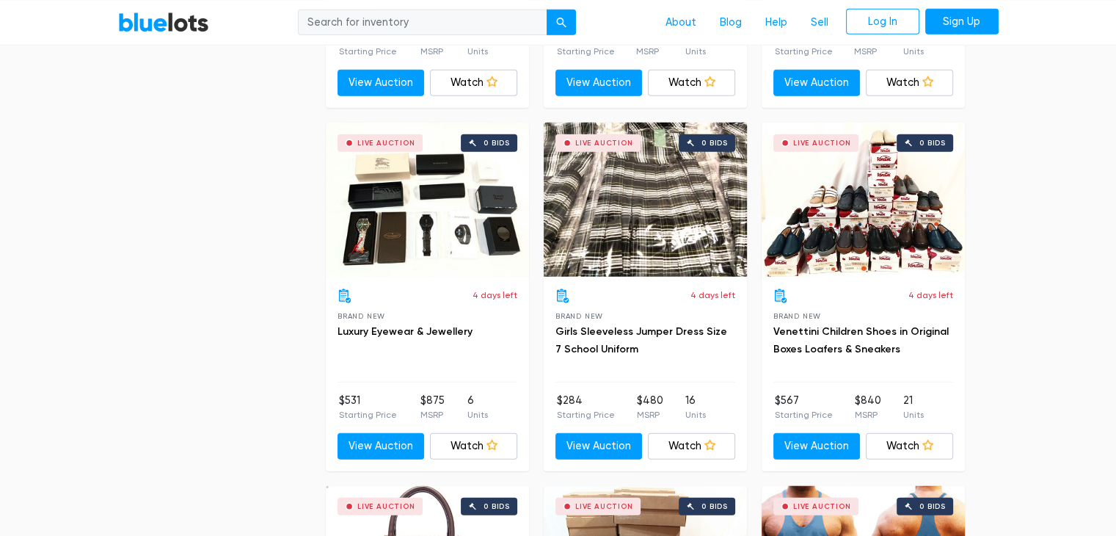  What do you see at coordinates (696, 407) in the screenshot?
I see `li: 16` at bounding box center [696, 407].